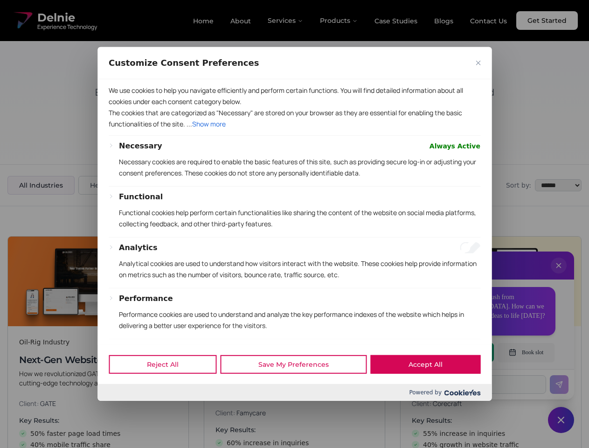 The height and width of the screenshot is (448, 589). I want to click on img: Close, so click(478, 63).